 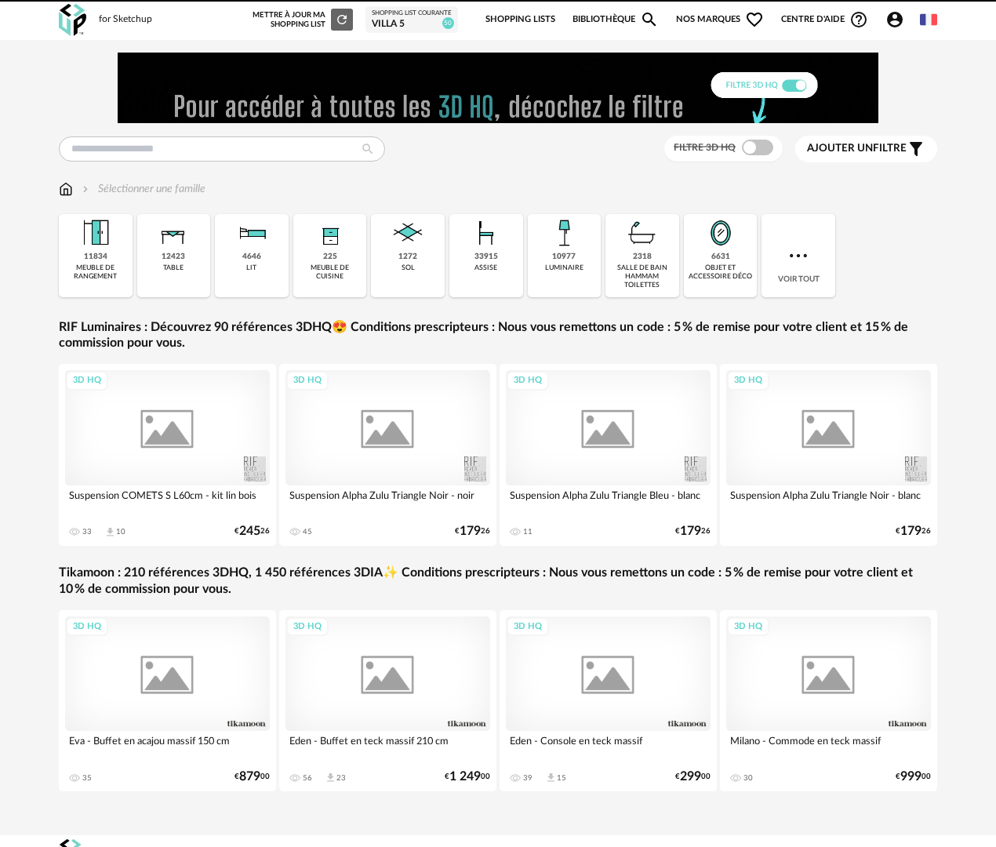 What do you see at coordinates (486, 257) in the screenshot?
I see `div: 33915` at bounding box center [486, 257].